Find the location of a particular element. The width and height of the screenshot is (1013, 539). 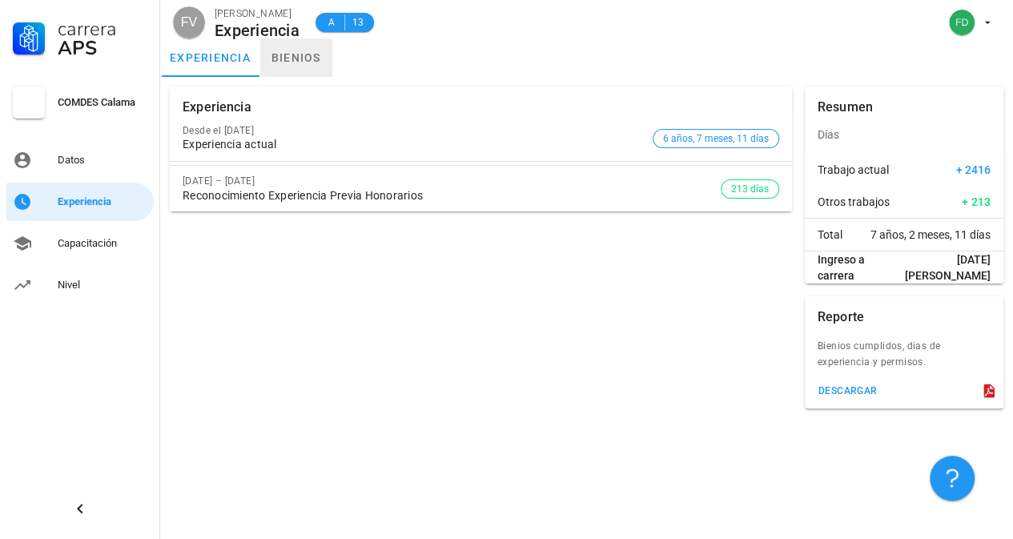

span: Trabajo actual is located at coordinates (853, 170).